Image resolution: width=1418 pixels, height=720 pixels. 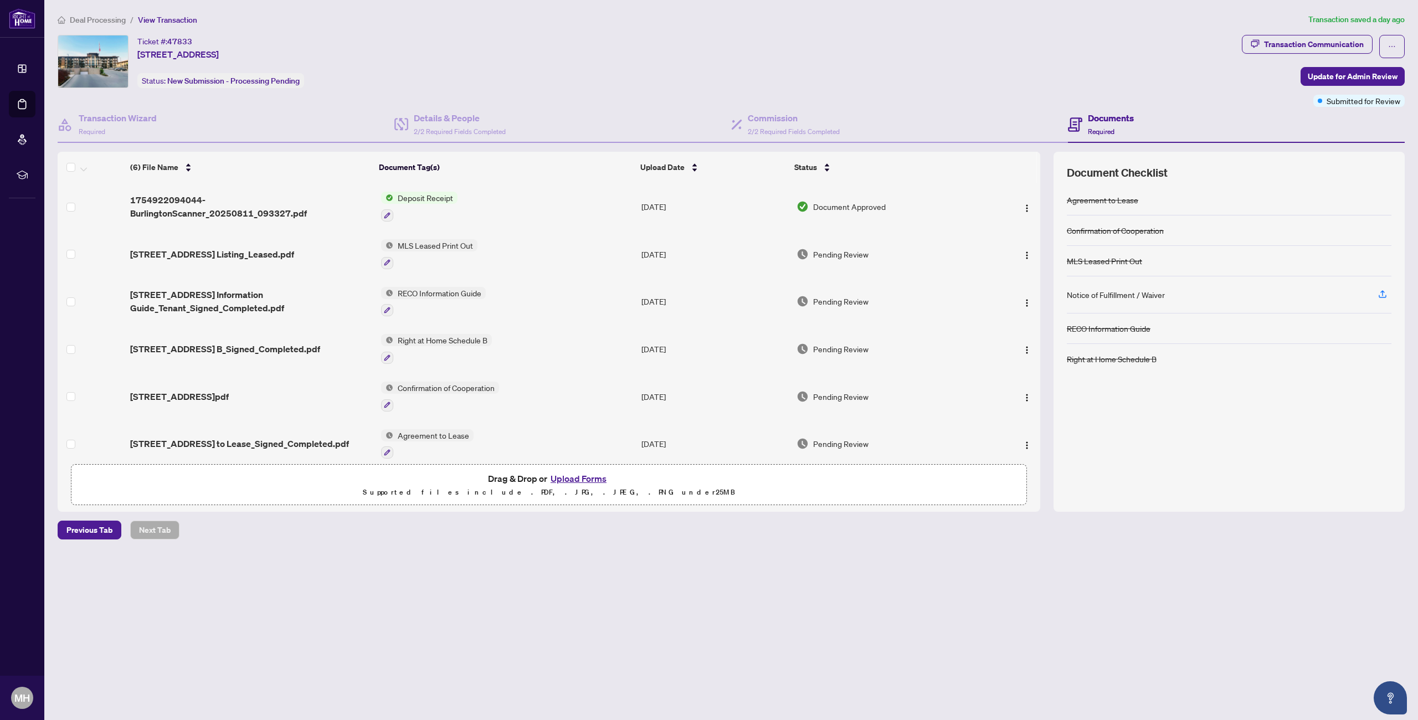 I want to click on th: (6) File Name, so click(x=250, y=167).